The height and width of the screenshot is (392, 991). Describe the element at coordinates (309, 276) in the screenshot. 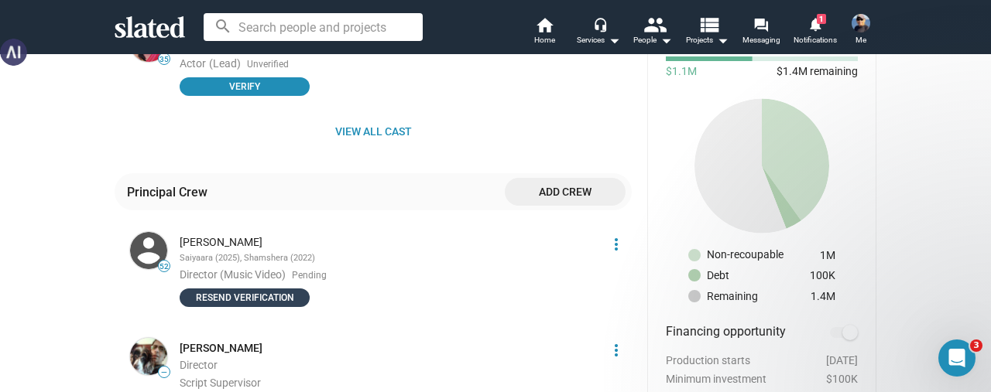

I see `span: Pending` at that location.